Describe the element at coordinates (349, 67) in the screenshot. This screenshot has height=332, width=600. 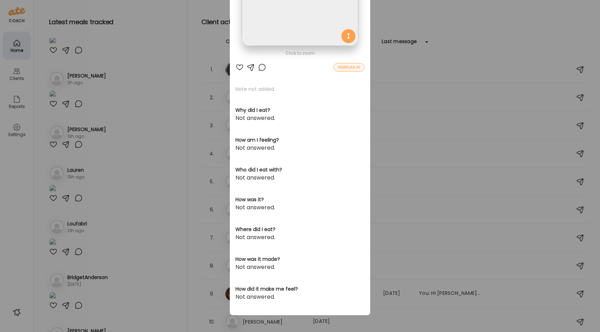
I see `div: AteMate AI` at that location.